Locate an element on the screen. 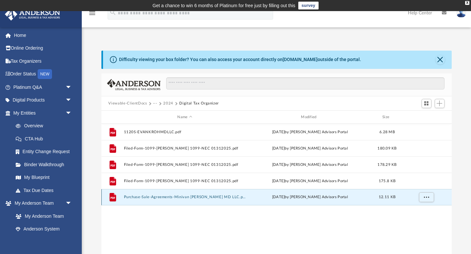 The image size is (471, 254). i: menu is located at coordinates (92, 13).